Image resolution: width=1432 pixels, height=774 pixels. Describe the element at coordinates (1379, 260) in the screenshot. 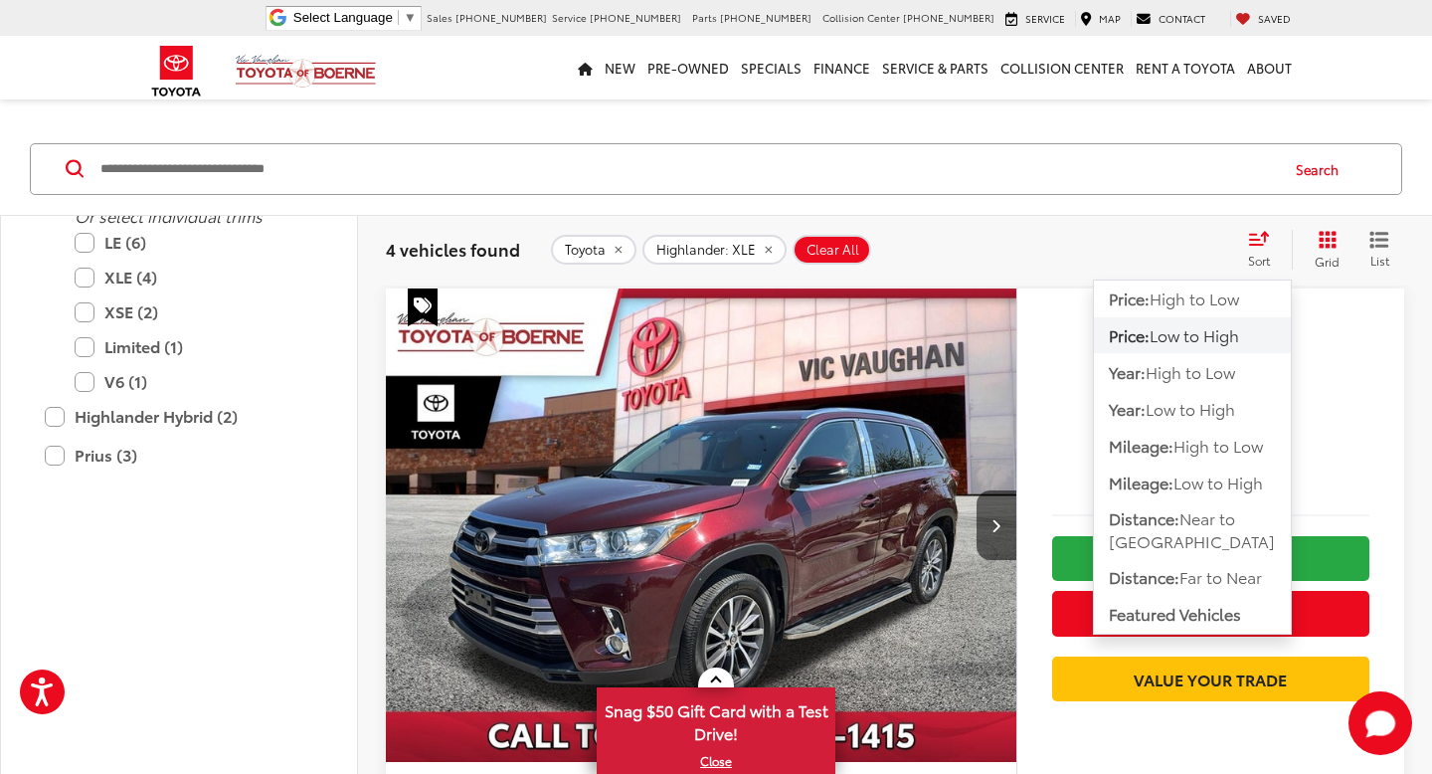

I see `span: List` at that location.